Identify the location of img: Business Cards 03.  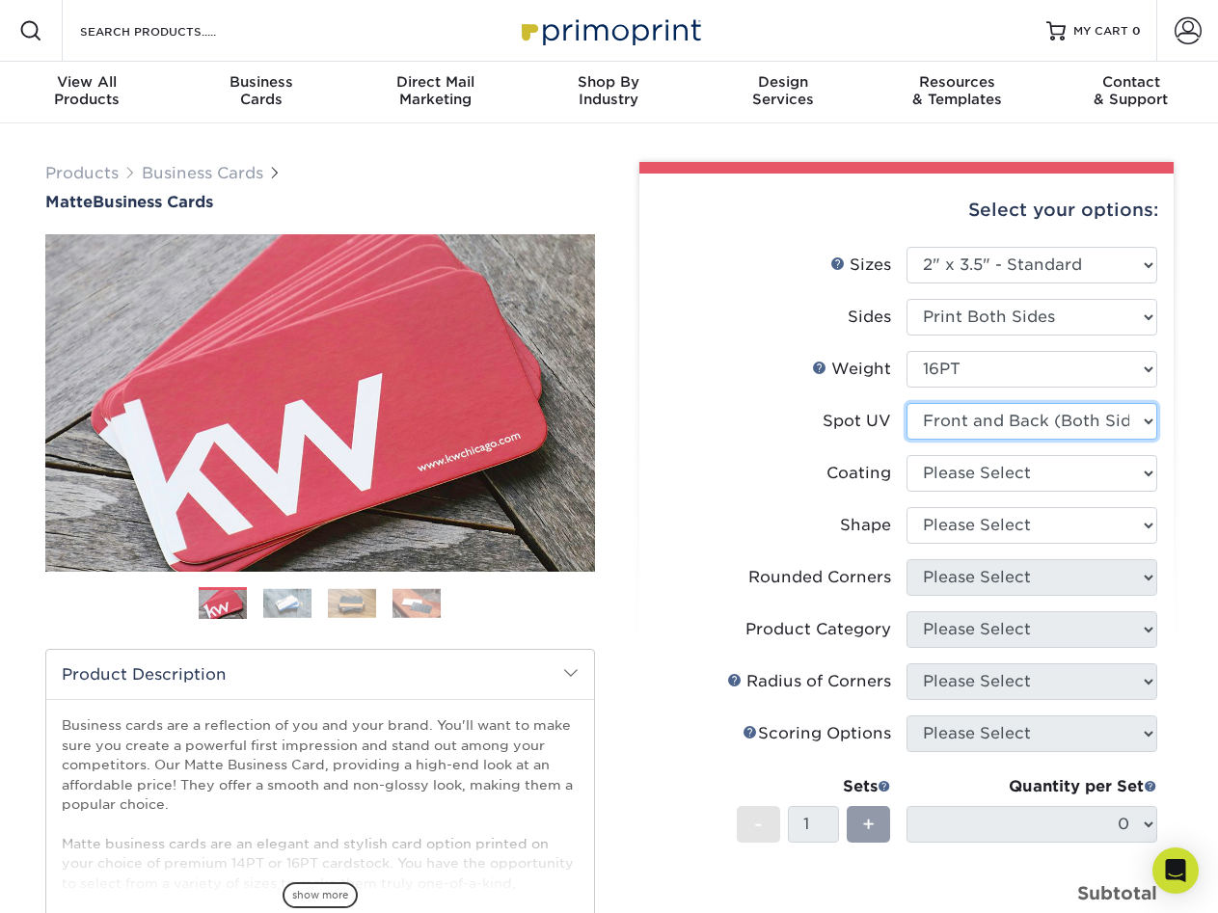
(352, 603).